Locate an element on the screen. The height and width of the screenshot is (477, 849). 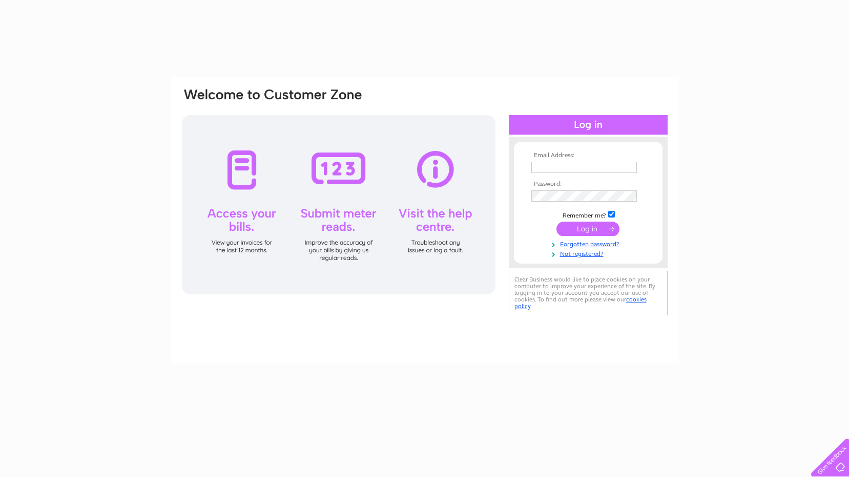
td: Remember me? is located at coordinates (588, 215).